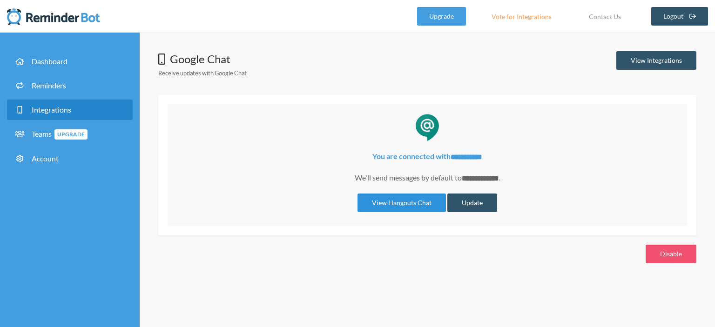  What do you see at coordinates (70, 86) in the screenshot?
I see `a: Reminders` at bounding box center [70, 86].